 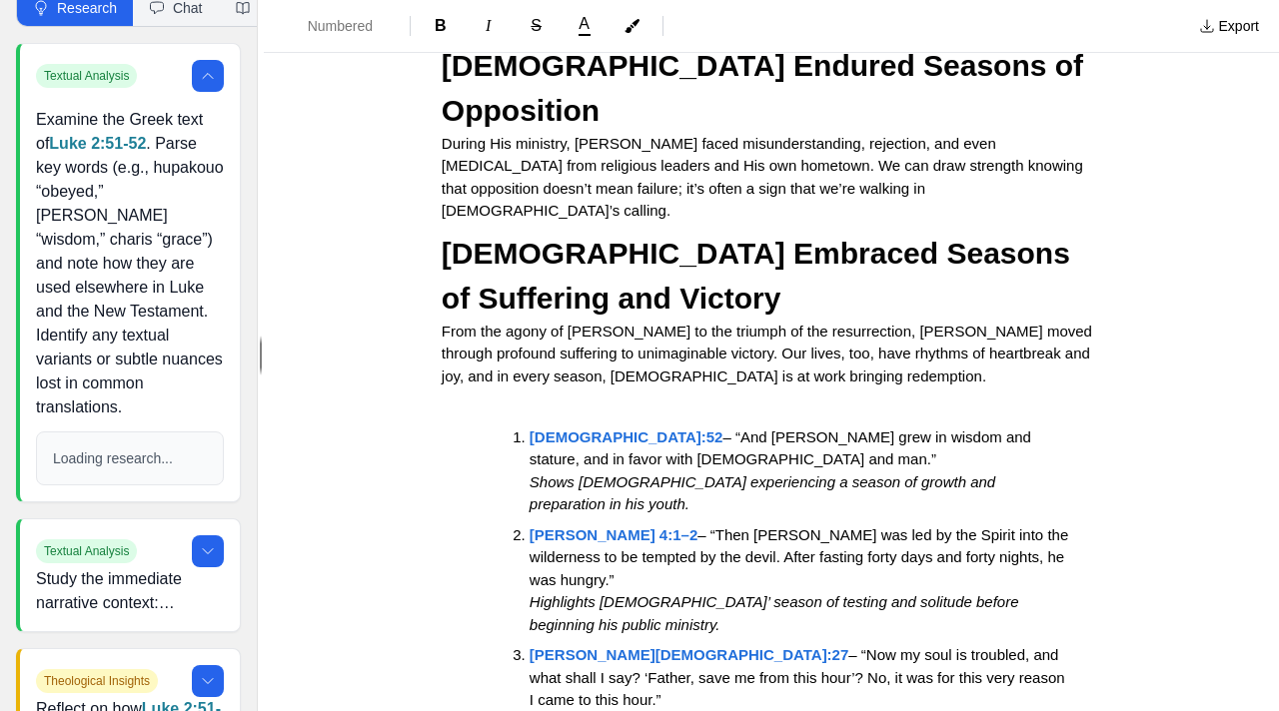 I want to click on span: S, so click(x=536, y=25).